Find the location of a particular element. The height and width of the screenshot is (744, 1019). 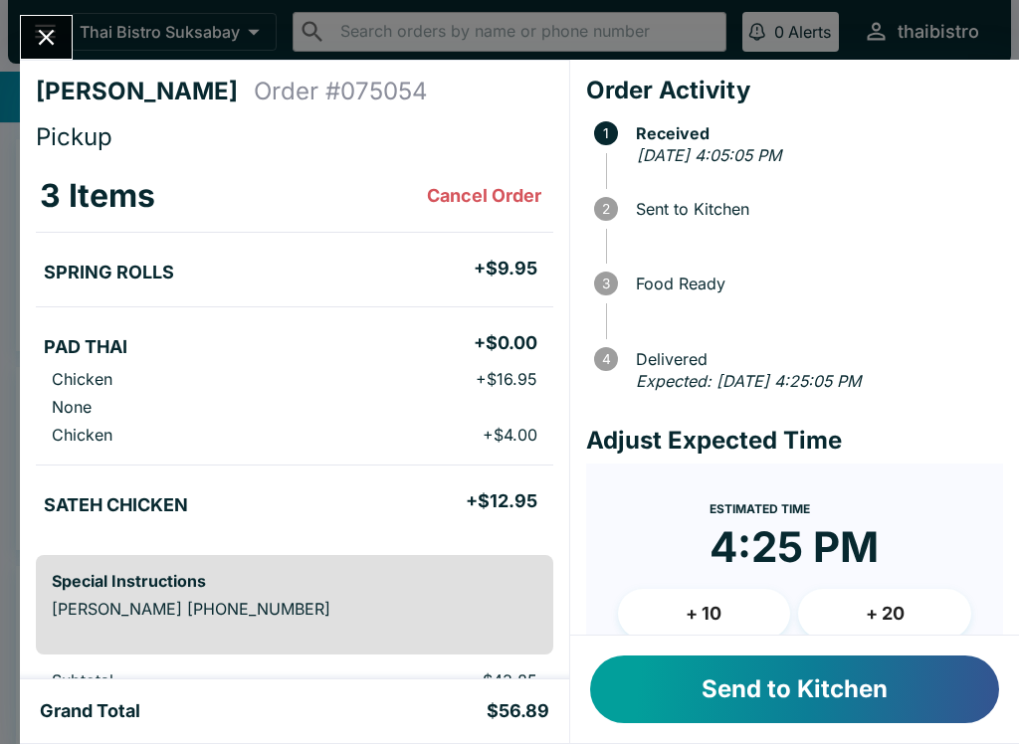

span: Food Ready is located at coordinates (814, 284).